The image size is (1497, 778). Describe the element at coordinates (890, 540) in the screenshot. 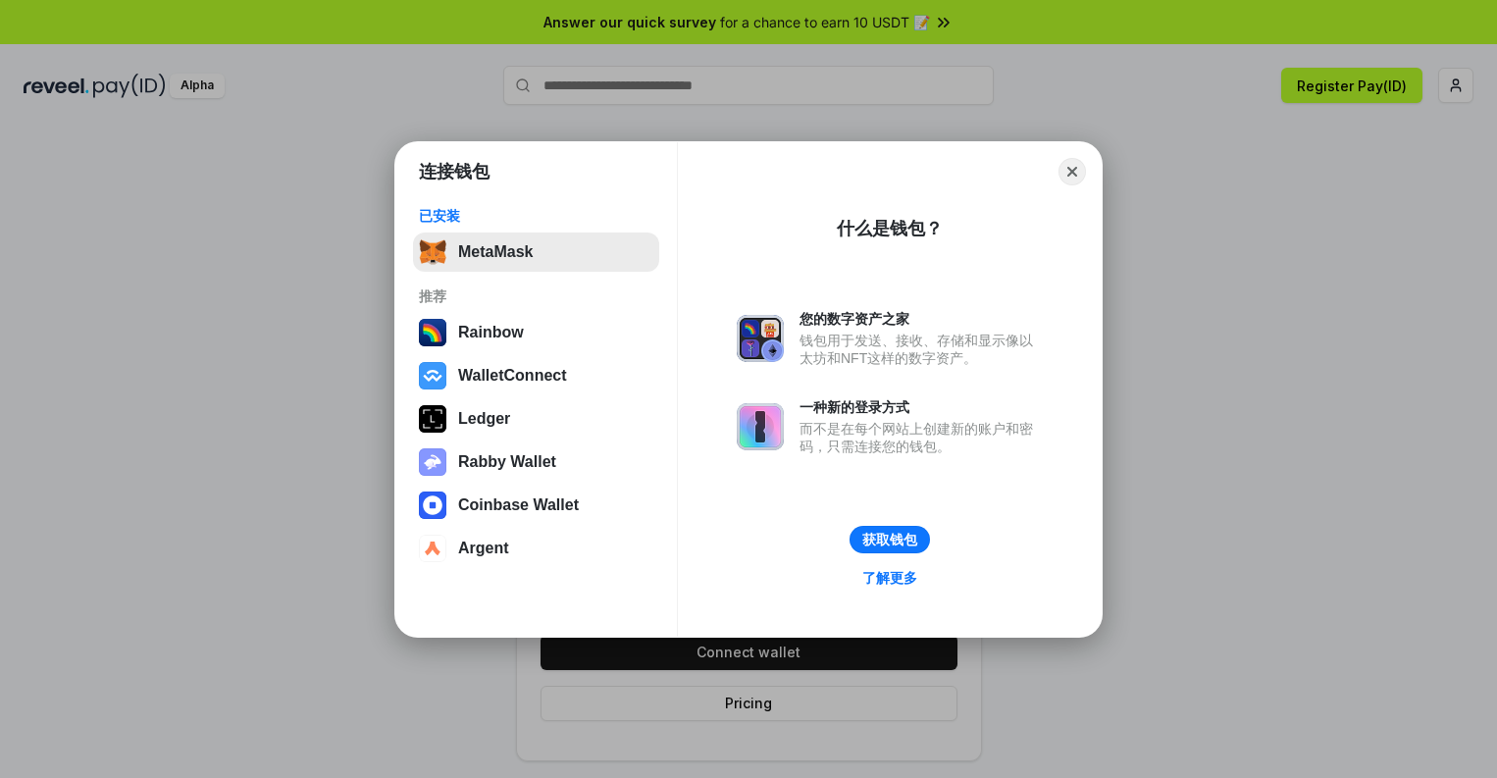

I see `div: 获取钱包` at that location.